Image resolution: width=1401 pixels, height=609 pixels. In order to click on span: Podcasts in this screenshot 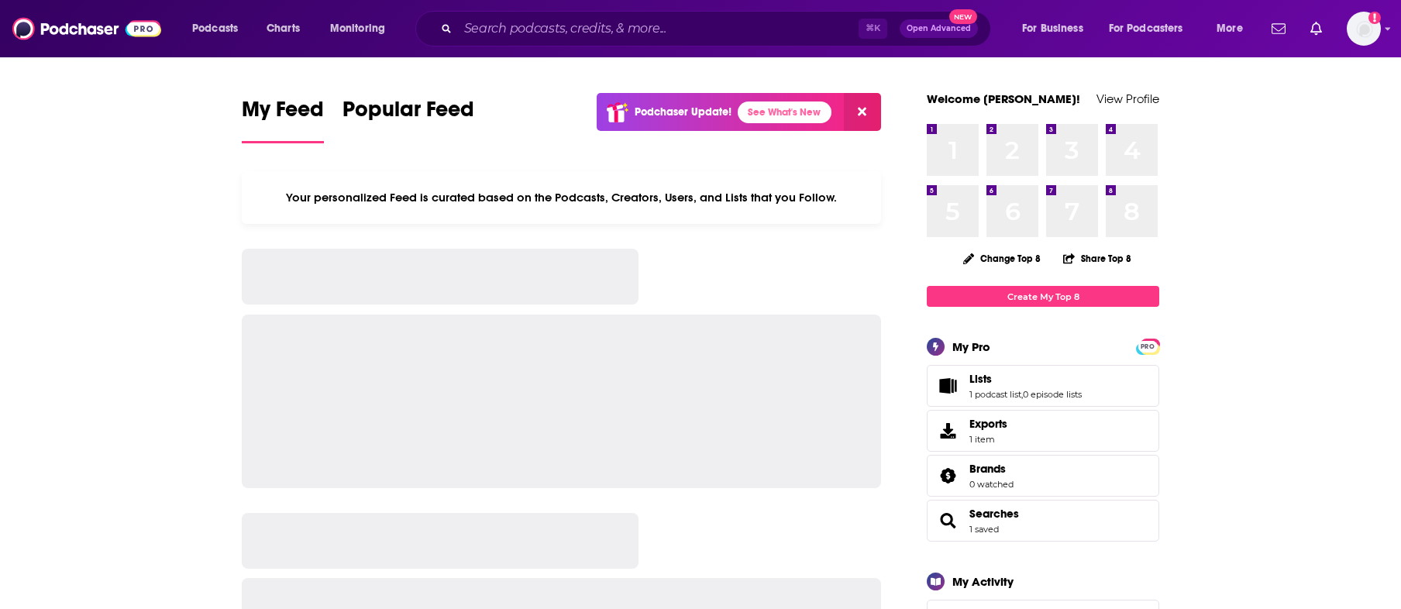, I will do `click(215, 29)`.